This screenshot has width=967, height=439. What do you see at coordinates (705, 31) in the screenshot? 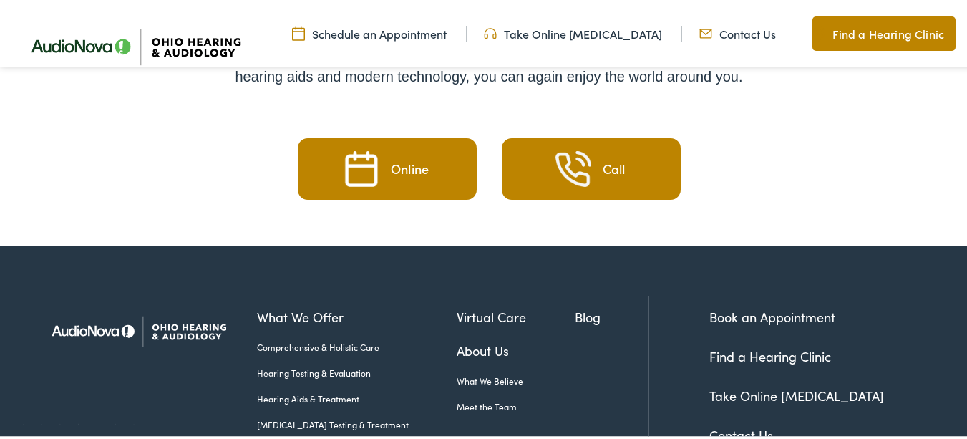
I see `img: Mail icon representing email contact with Ohio Hearing in Cincinnati, OH` at bounding box center [705, 31].